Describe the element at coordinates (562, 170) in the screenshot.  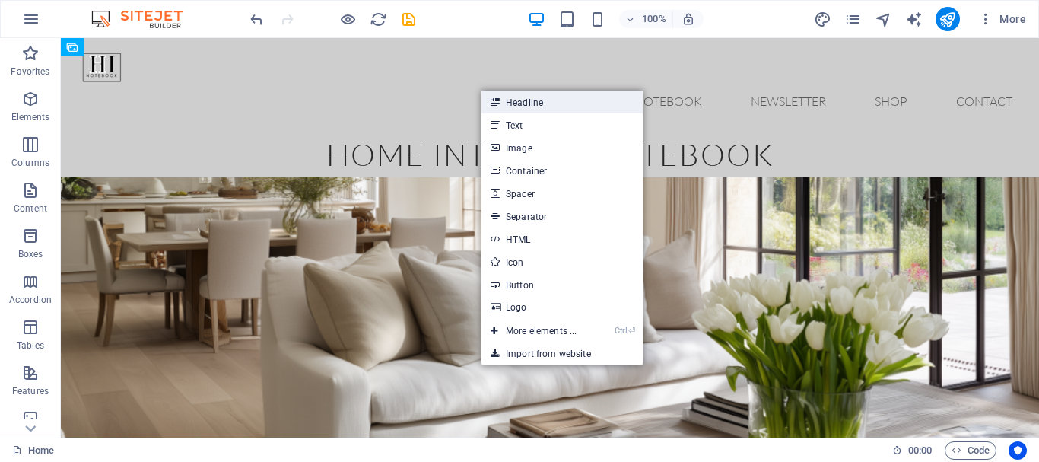
I see `a: Container` at that location.